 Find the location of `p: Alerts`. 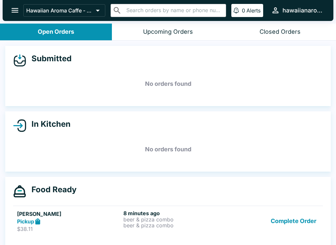

p: Alerts is located at coordinates (253, 10).